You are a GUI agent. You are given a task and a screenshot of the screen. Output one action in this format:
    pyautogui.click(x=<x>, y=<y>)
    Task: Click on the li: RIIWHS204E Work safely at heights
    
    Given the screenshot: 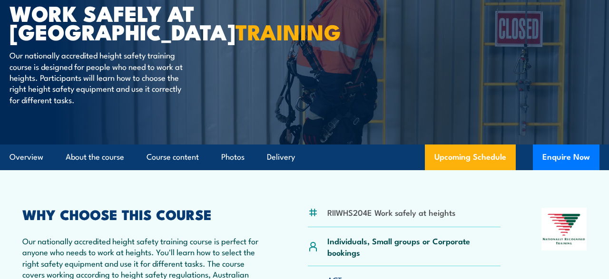 What is the action you would take?
    pyautogui.click(x=391, y=212)
    